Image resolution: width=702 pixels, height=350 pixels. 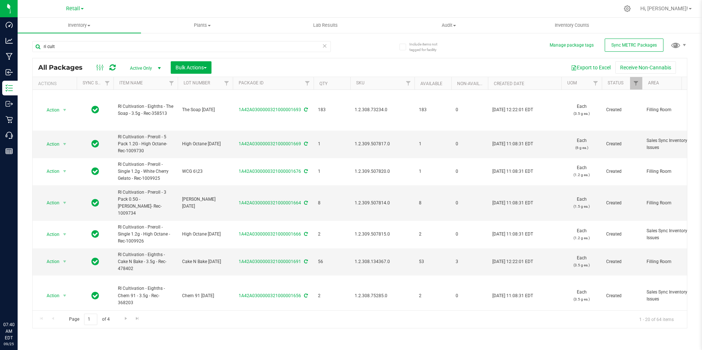 I want to click on span: 56, so click(x=332, y=262).